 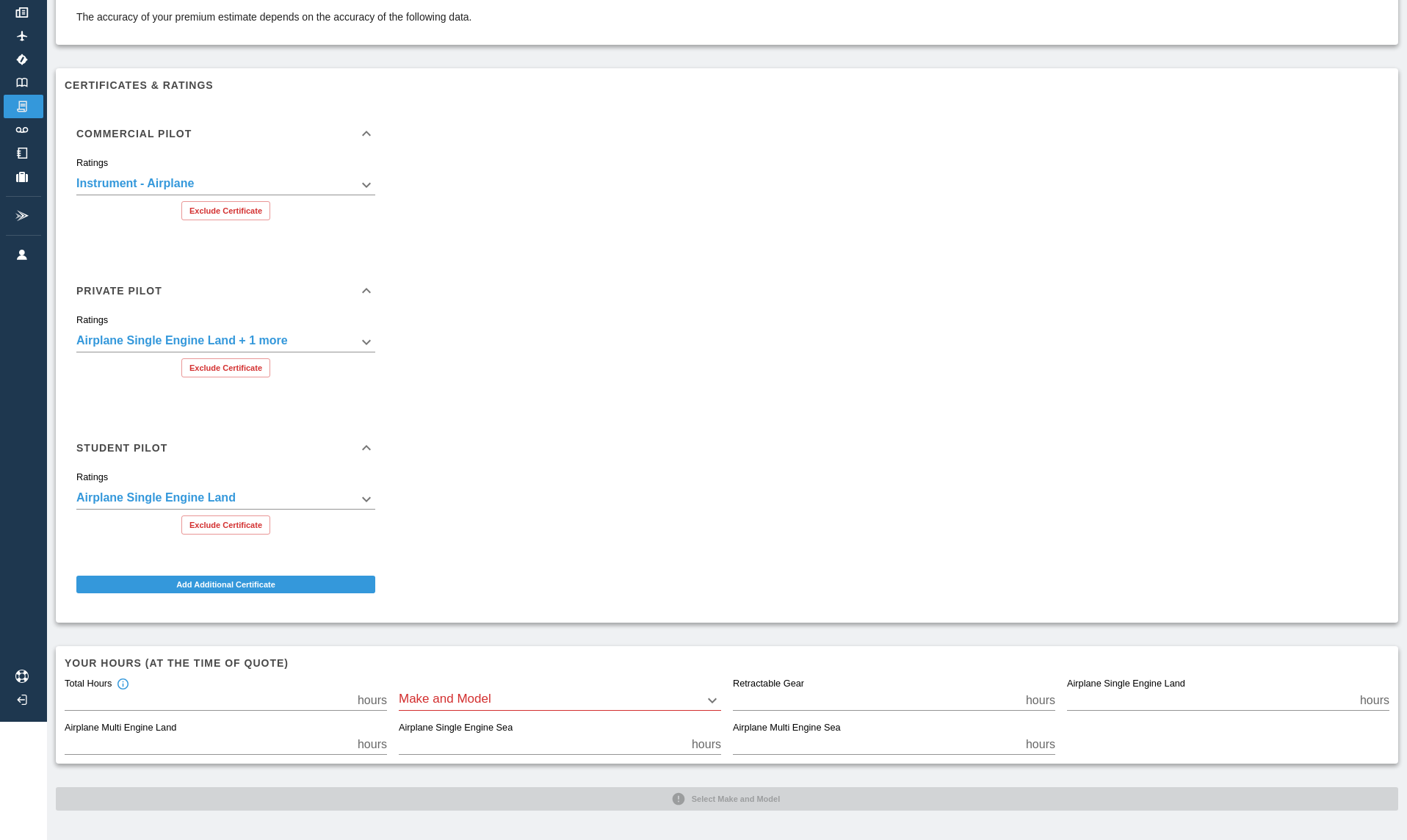 I want to click on p: The accuracy of your premium estimate depends on the accuracy of the following data., so click(x=274, y=17).